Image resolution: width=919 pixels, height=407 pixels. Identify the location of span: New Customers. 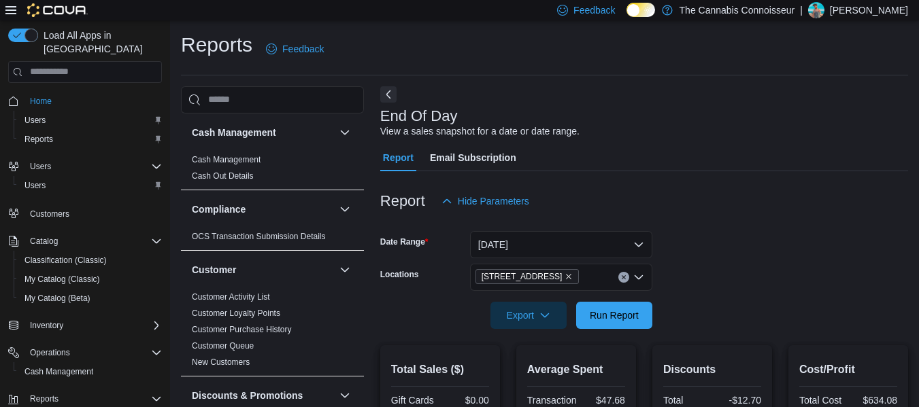
(220, 362).